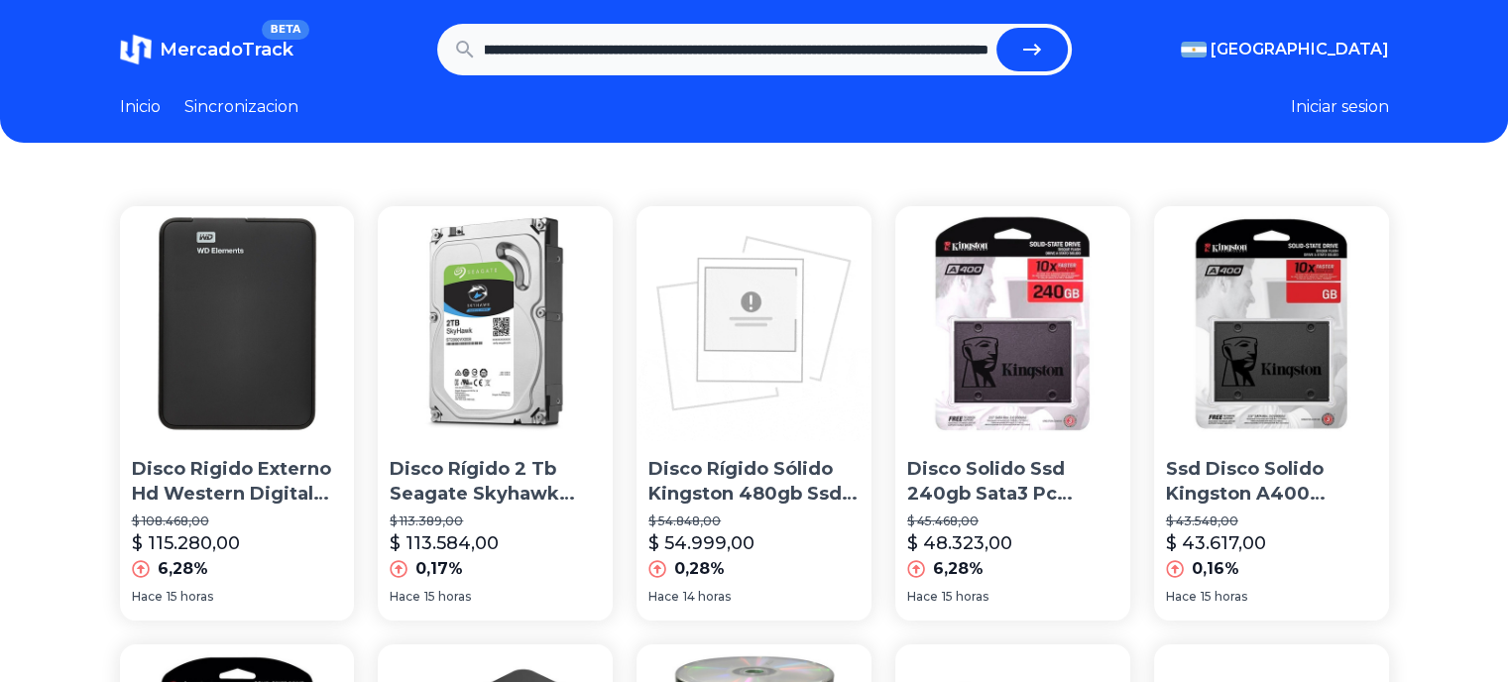 This screenshot has height=682, width=1508. What do you see at coordinates (701, 543) in the screenshot?
I see `p: $ 54.999,00` at bounding box center [701, 543].